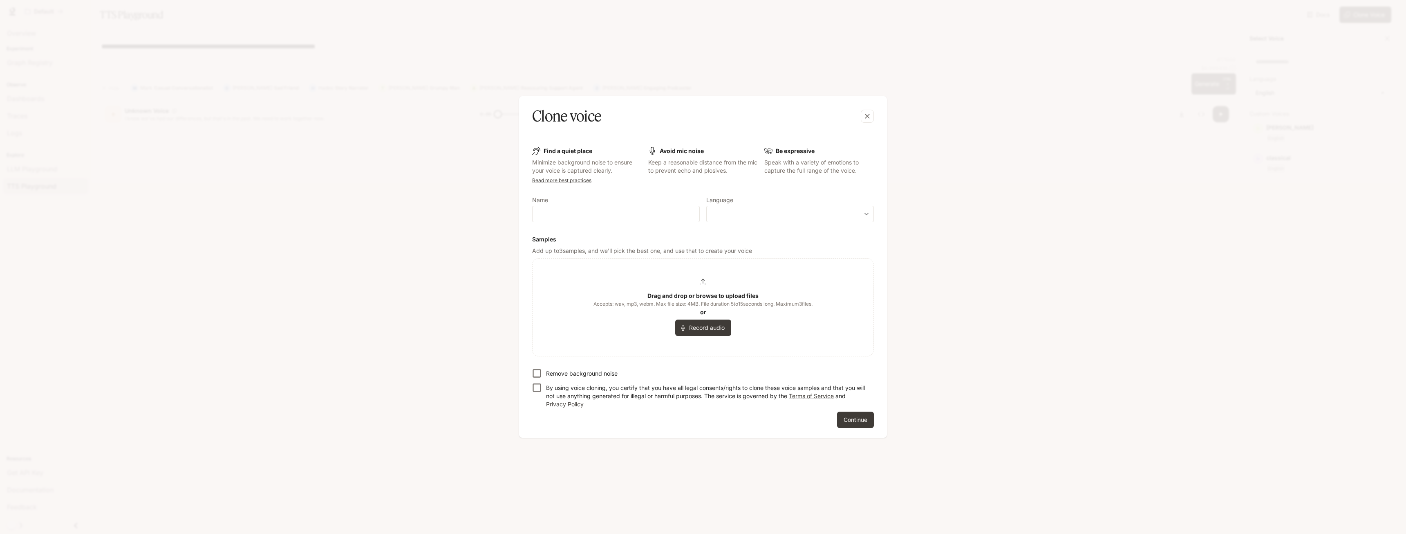  Describe the element at coordinates (703, 251) in the screenshot. I see `p: Add up to 3 samples, and we'll pick the best one, and use that to create your voice` at that location.